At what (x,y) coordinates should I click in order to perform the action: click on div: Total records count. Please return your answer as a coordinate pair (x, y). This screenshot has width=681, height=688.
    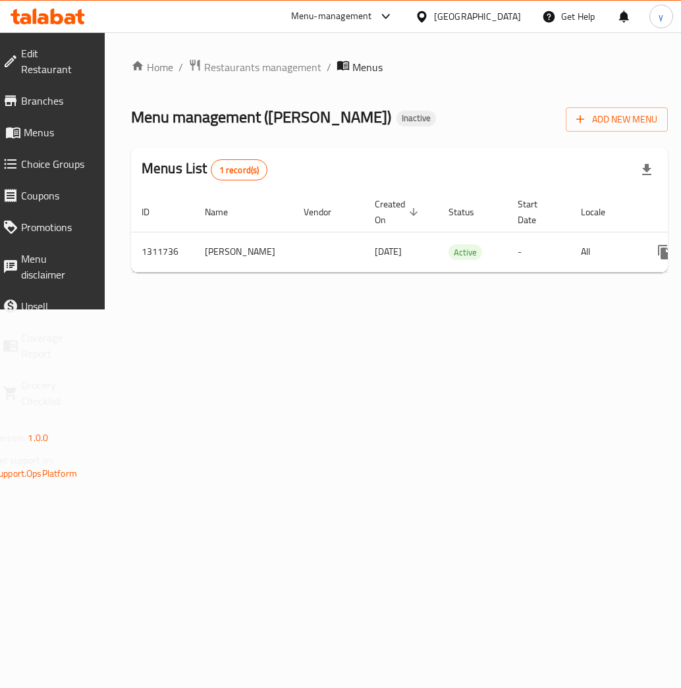
    Looking at the image, I should click on (239, 170).